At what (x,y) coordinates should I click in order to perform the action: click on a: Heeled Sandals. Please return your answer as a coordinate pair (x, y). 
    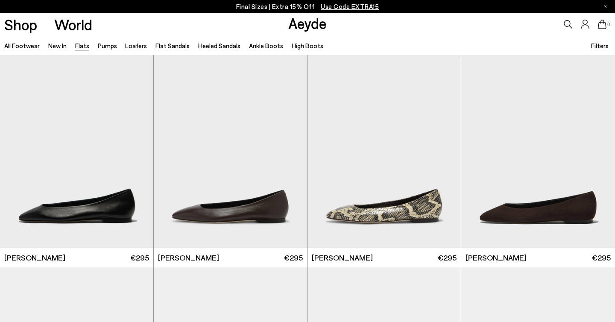
    Looking at the image, I should click on (219, 46).